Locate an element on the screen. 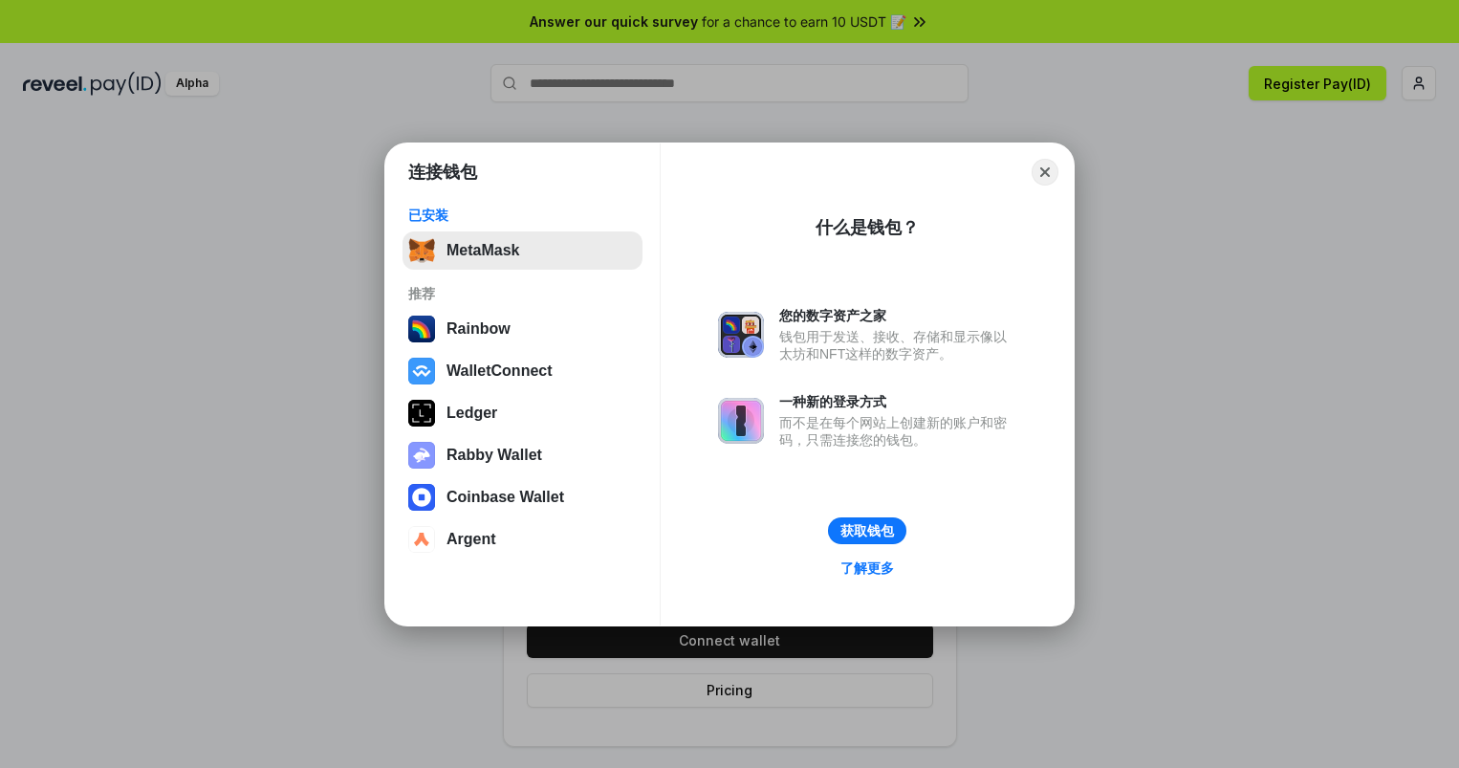  img: svg+xml,%3Csvg%20width%3D%22120%22%20height%3D%22120%22%20viewBox%3D%220%200%20120%20120%22%20fil... is located at coordinates (422, 329).